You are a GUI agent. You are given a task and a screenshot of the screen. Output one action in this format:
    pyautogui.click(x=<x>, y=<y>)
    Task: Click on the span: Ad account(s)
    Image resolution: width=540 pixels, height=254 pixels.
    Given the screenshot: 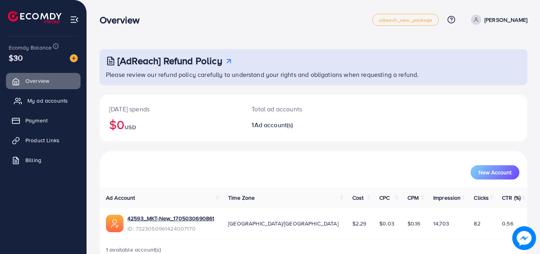 What is the action you would take?
    pyautogui.click(x=274, y=125)
    